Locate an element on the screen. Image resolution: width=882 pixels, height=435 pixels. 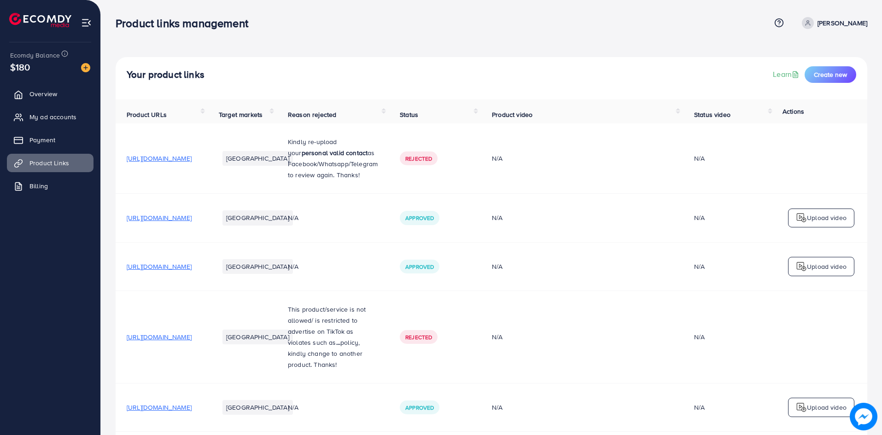
span: This product/service is not allowed/ is restricted to advertise on TikTok as violates such as is located at coordinates (327, 326).